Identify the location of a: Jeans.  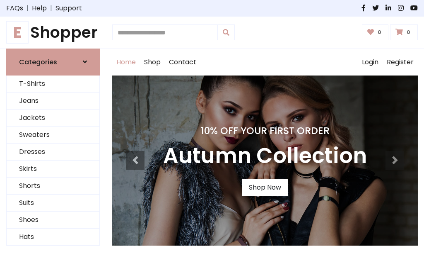
(53, 101).